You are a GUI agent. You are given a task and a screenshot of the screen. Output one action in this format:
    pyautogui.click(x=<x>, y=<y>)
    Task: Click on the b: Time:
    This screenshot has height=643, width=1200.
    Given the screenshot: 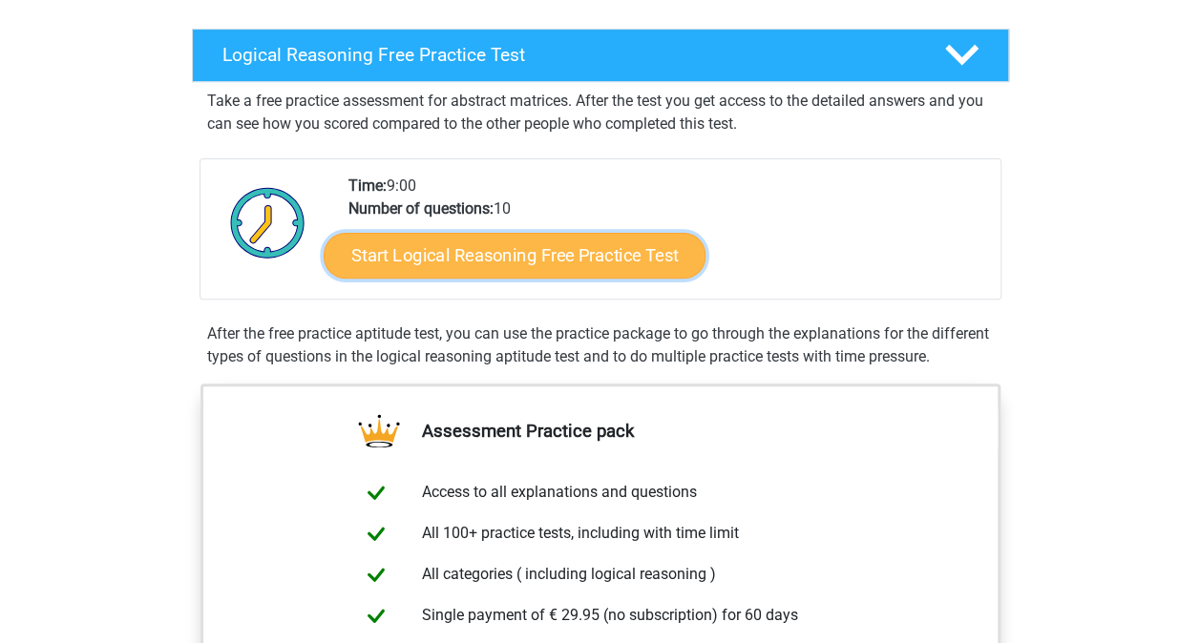 What is the action you would take?
    pyautogui.click(x=367, y=185)
    